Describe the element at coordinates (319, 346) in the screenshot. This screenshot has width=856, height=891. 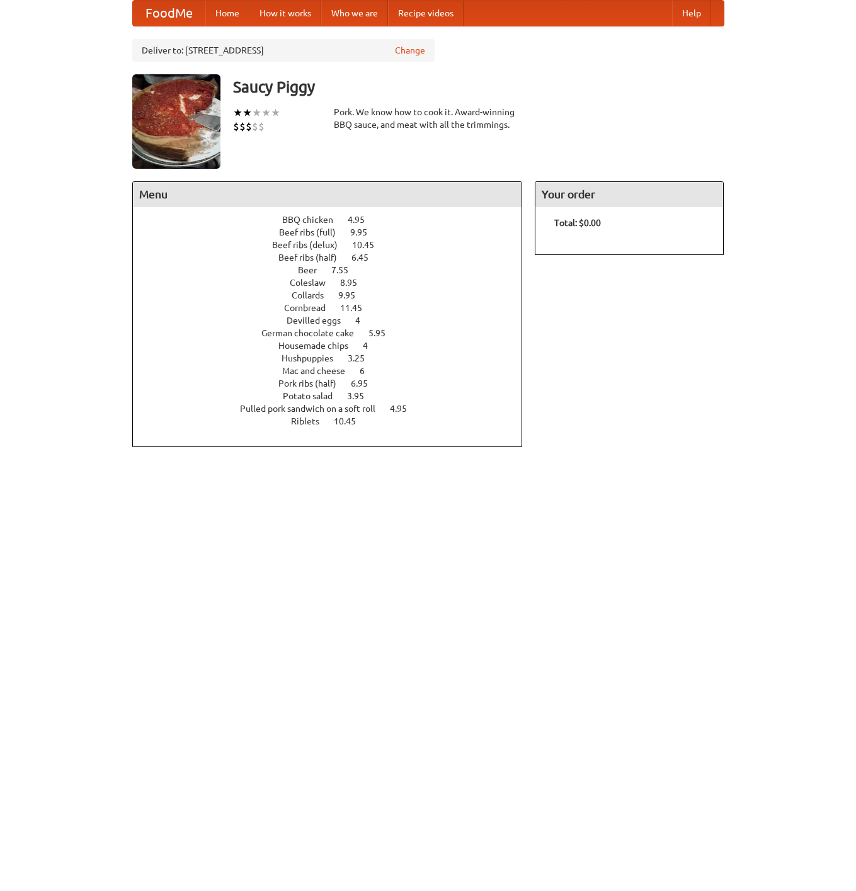
I see `span: Housemade chips` at that location.